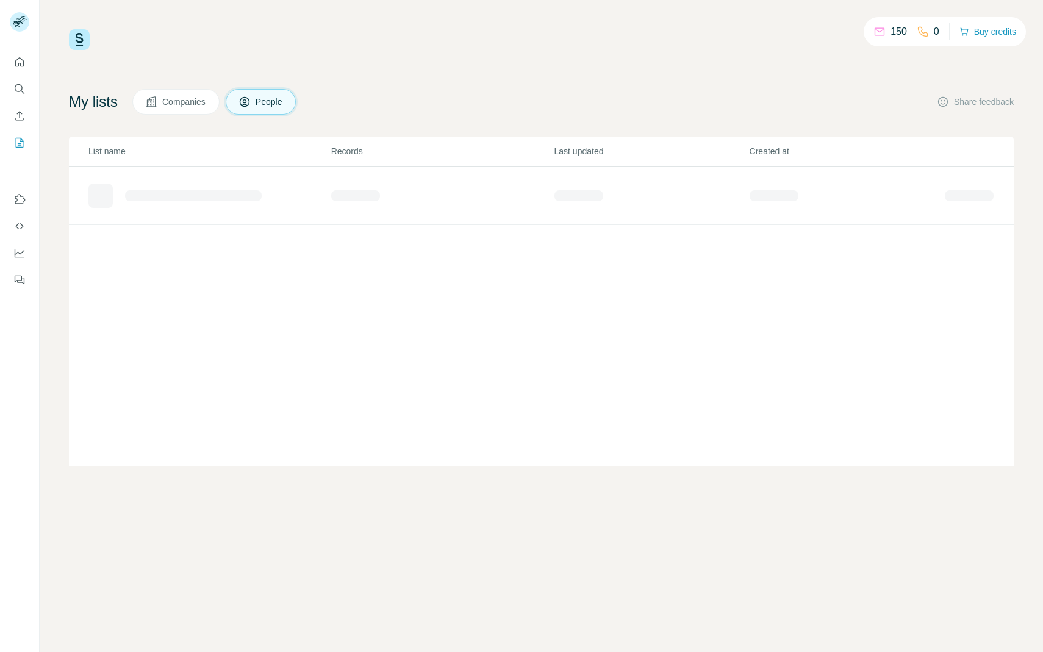  I want to click on button: Use Surfe on LinkedIn, so click(20, 199).